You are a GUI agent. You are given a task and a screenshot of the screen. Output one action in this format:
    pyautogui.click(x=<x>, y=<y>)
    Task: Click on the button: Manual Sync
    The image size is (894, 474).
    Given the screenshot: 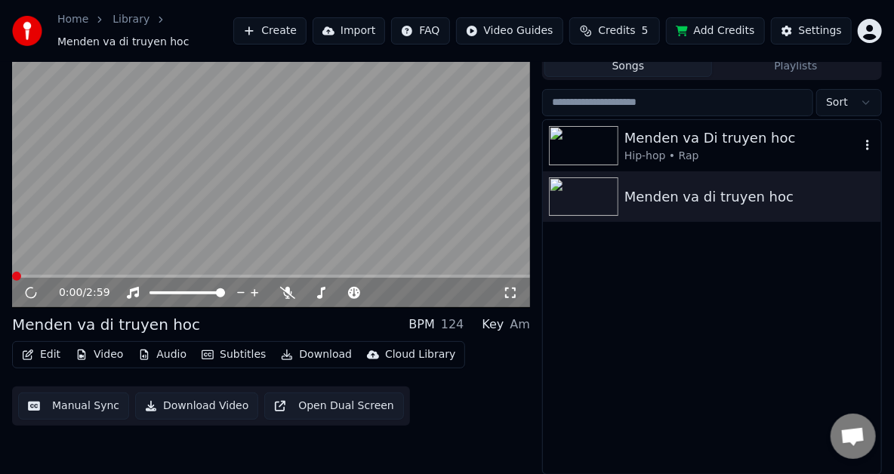 What is the action you would take?
    pyautogui.click(x=73, y=406)
    